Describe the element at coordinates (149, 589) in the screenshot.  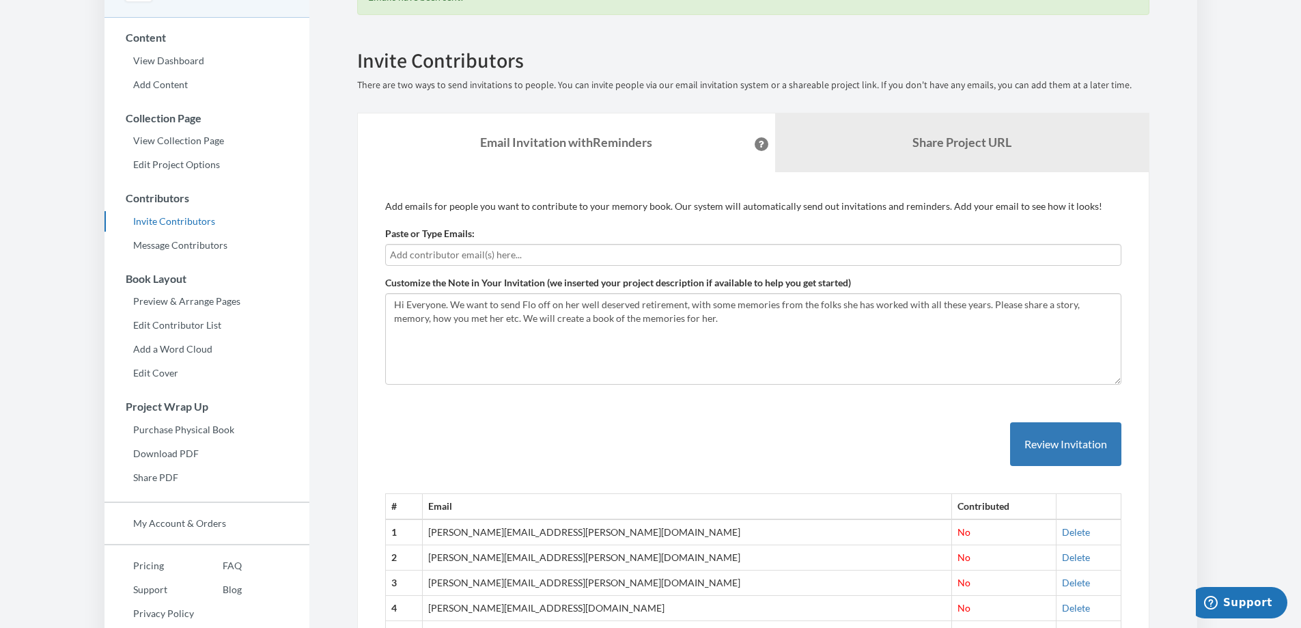
I see `a: Support` at that location.